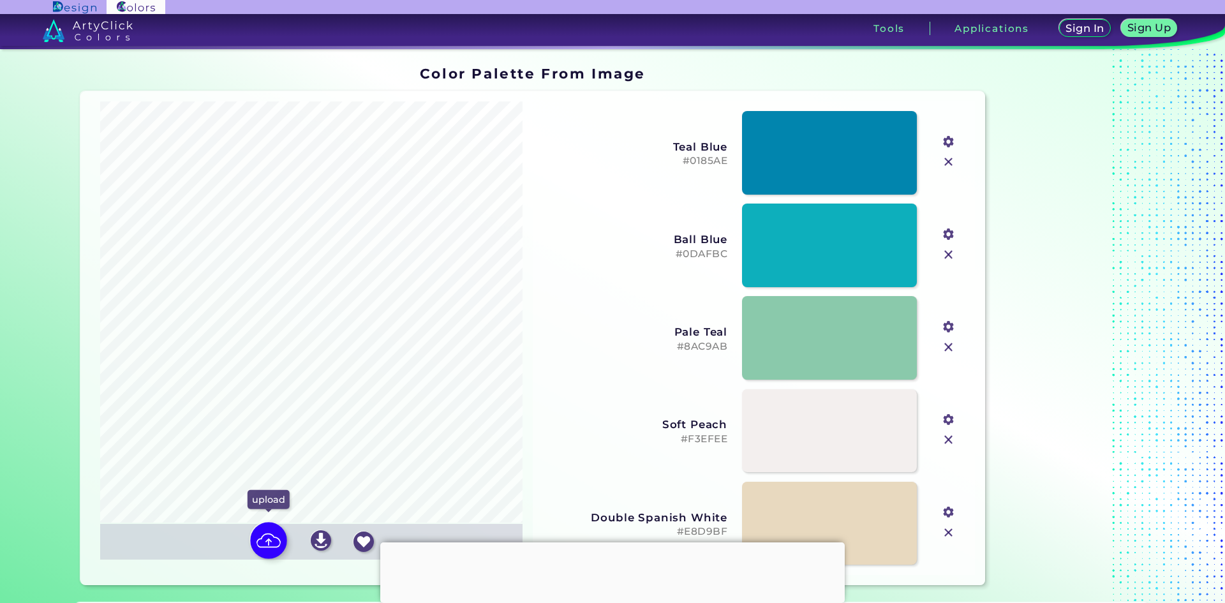 The image size is (1225, 603). What do you see at coordinates (636, 161) in the screenshot?
I see `h5: #0185AE` at bounding box center [636, 161].